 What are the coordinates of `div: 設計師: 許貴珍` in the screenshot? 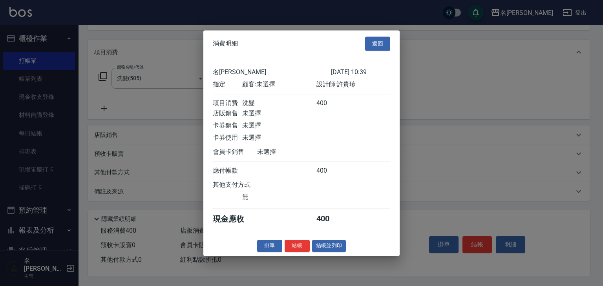 It's located at (353, 84).